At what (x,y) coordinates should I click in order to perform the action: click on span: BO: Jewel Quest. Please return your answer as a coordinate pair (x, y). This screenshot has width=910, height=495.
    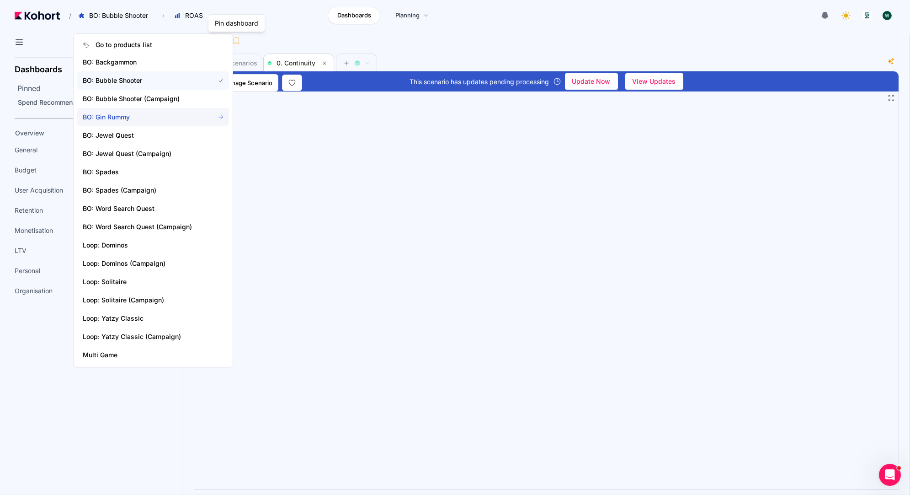
    Looking at the image, I should click on (143, 135).